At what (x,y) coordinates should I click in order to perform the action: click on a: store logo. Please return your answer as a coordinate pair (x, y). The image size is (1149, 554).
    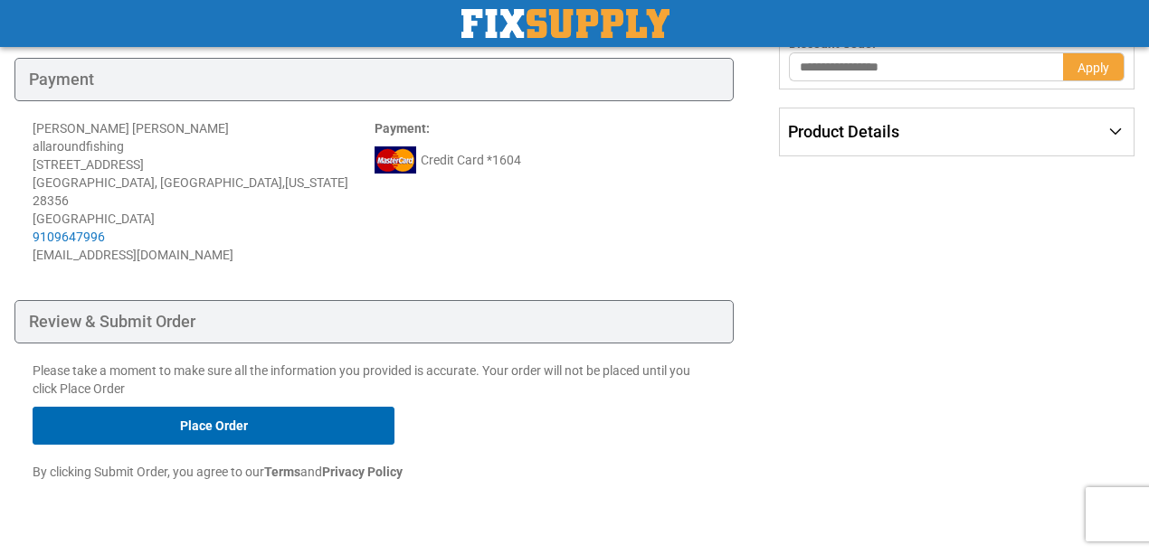
    Looking at the image, I should click on (565, 24).